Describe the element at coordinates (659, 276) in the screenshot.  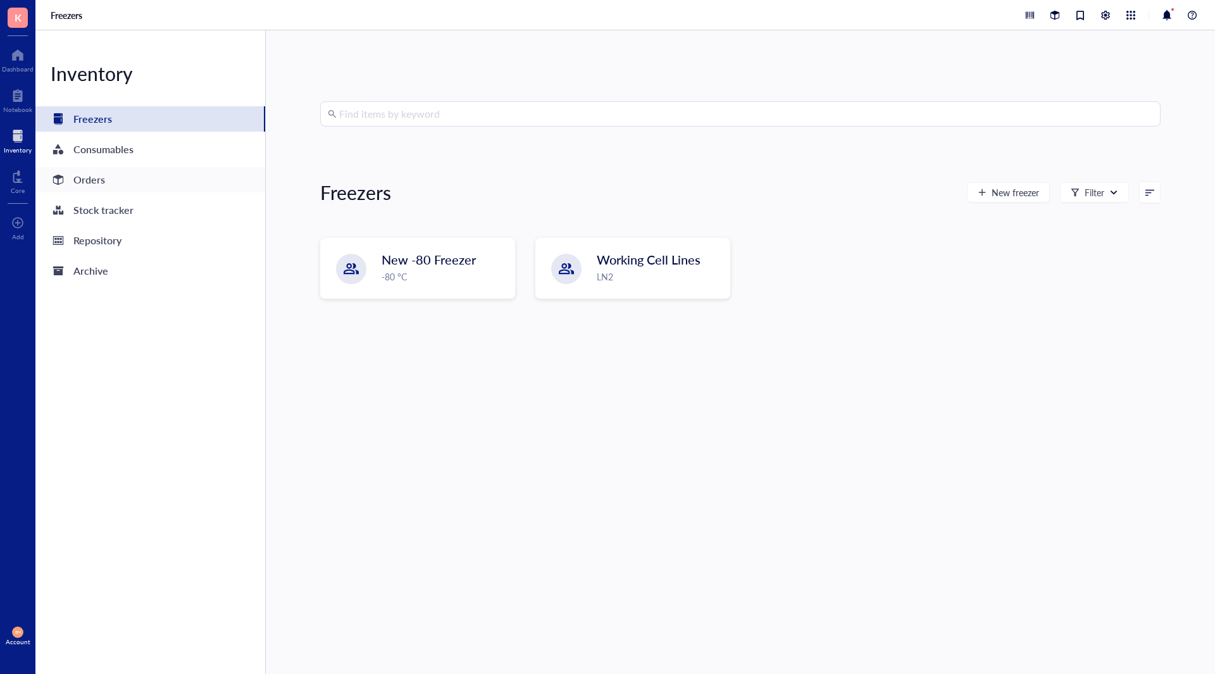
I see `div: LN2` at that location.